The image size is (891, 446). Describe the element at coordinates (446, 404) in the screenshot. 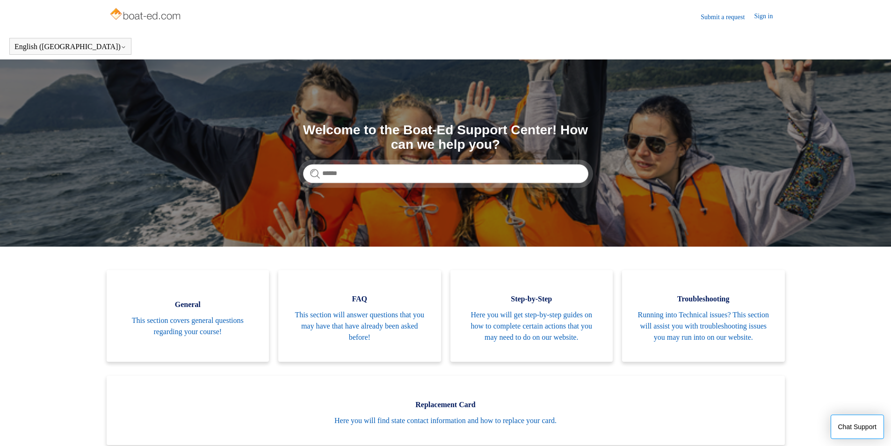

I see `span: Replacement Card` at that location.